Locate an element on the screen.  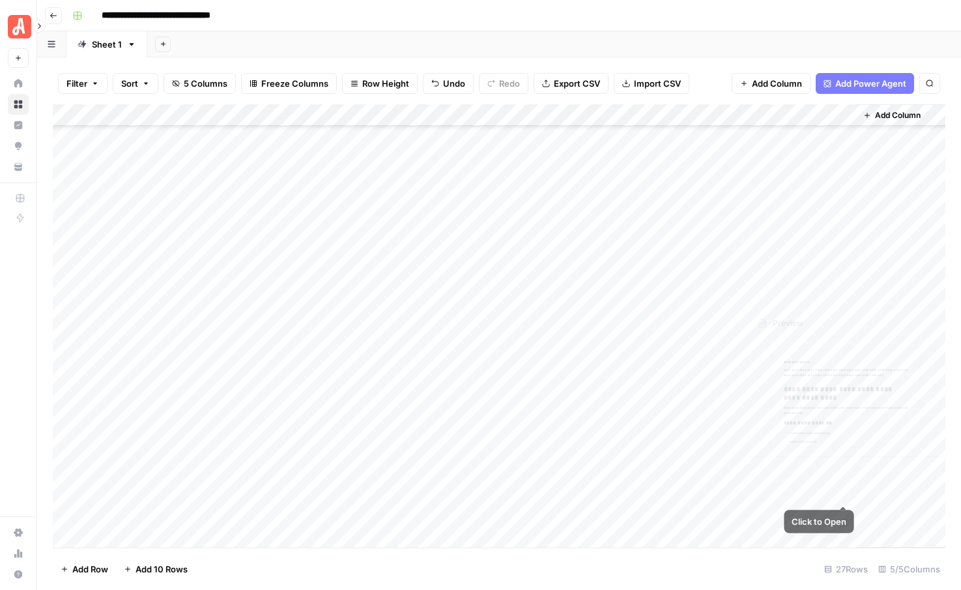
span: Export CSV is located at coordinates (577, 83).